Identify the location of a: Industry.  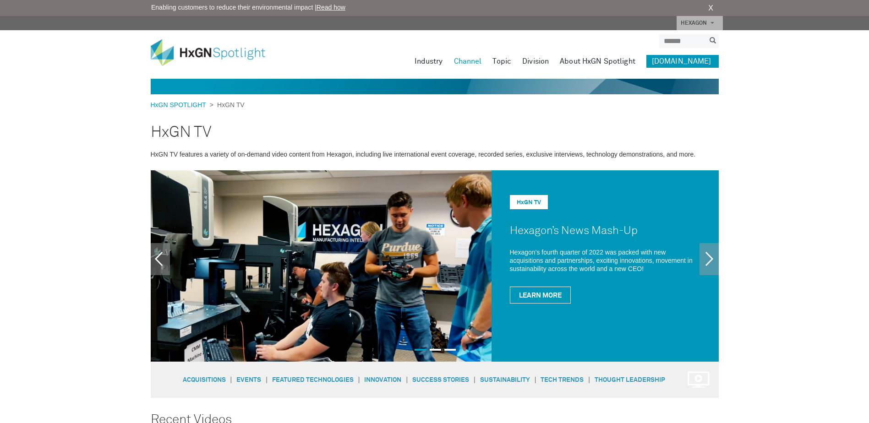
(429, 61).